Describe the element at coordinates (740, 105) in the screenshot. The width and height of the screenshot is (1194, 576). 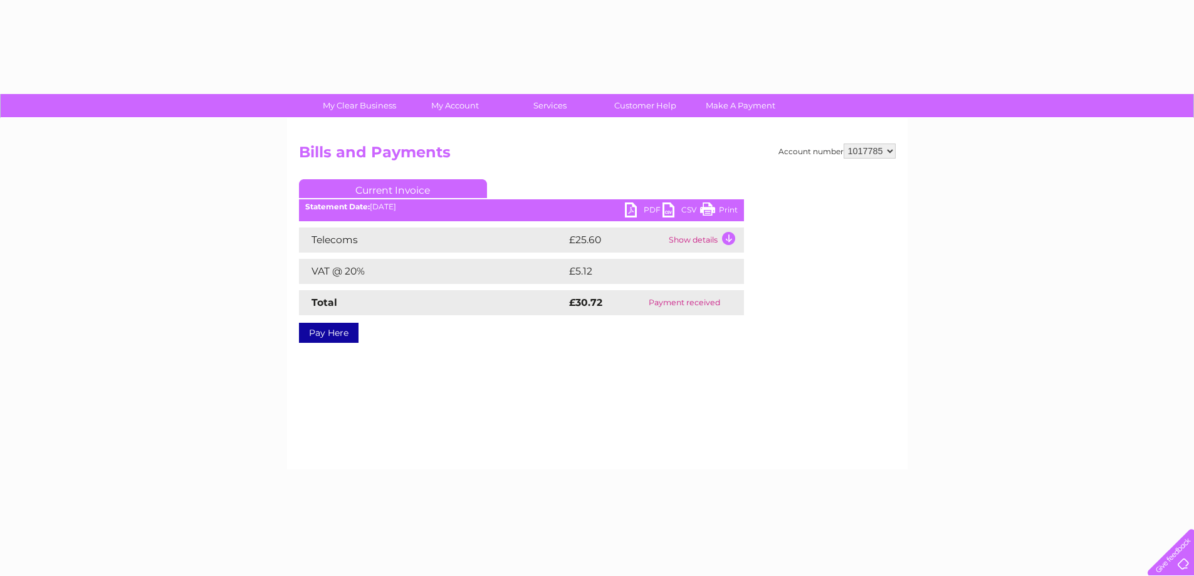
I see `a: Make A Payment` at that location.